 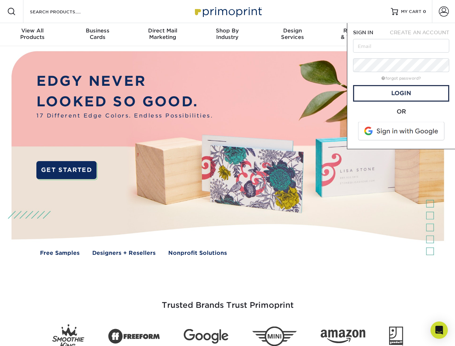 What do you see at coordinates (206, 336) in the screenshot?
I see `img: Google` at bounding box center [206, 336].